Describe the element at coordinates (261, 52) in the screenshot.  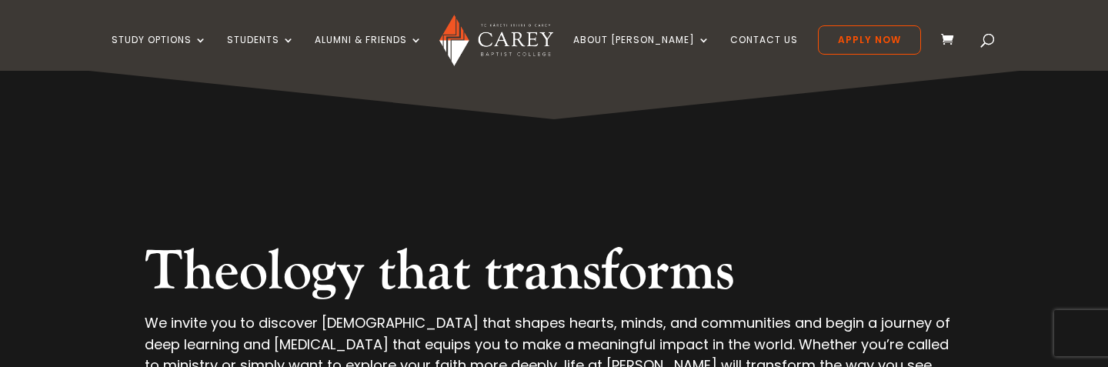
I see `a: Students` at that location.